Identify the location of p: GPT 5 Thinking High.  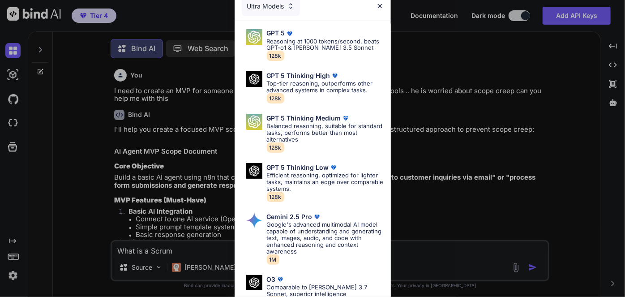
(299, 76).